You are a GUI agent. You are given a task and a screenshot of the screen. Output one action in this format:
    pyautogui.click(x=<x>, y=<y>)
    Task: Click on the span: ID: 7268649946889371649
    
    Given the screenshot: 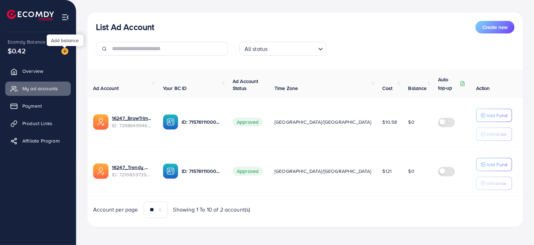 What is the action you would take?
    pyautogui.click(x=132, y=126)
    